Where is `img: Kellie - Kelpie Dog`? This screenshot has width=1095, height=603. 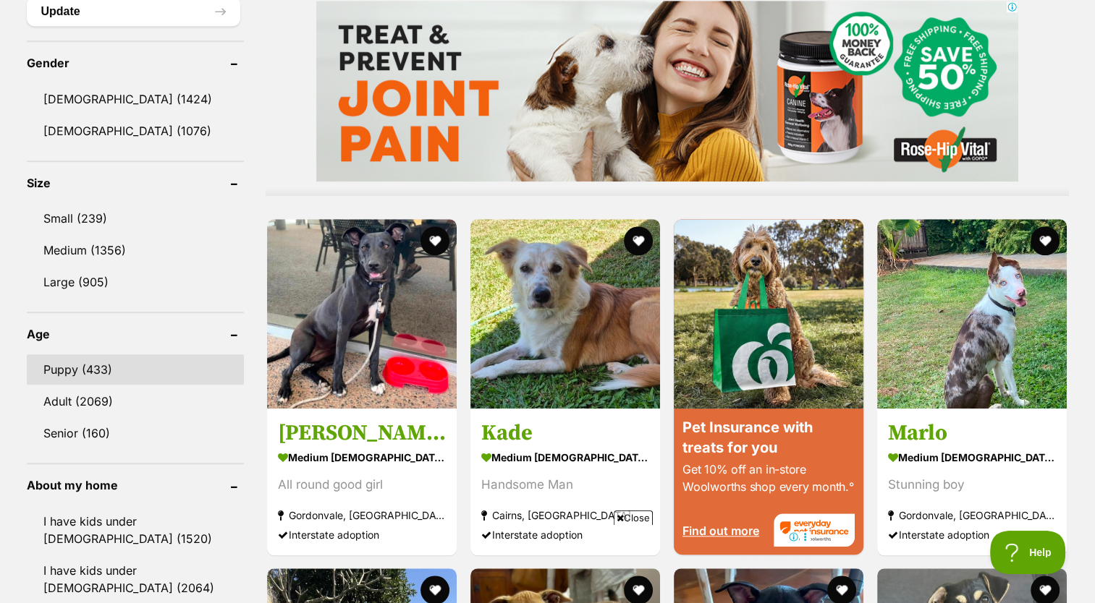 img: Kellie - Kelpie Dog is located at coordinates (362, 314).